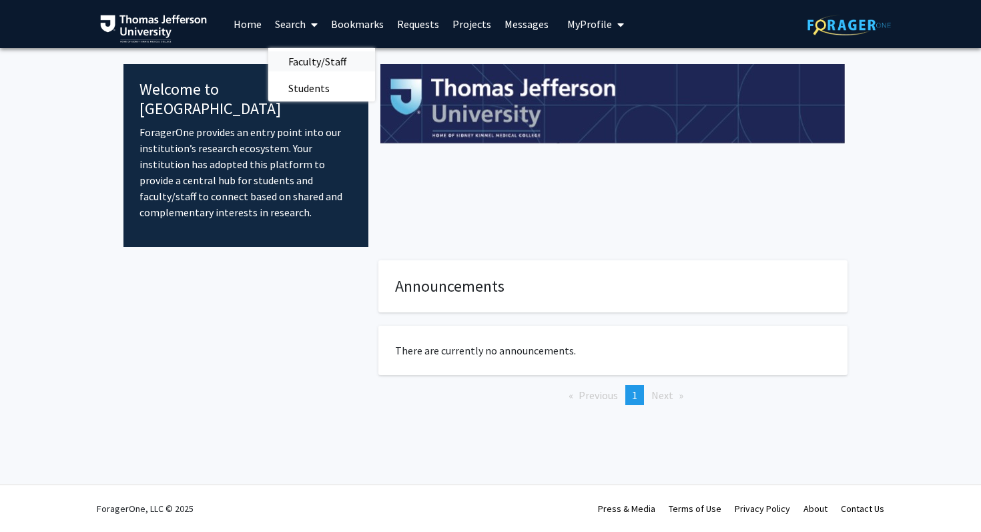  What do you see at coordinates (762, 509) in the screenshot?
I see `a: Privacy Policy` at bounding box center [762, 509].